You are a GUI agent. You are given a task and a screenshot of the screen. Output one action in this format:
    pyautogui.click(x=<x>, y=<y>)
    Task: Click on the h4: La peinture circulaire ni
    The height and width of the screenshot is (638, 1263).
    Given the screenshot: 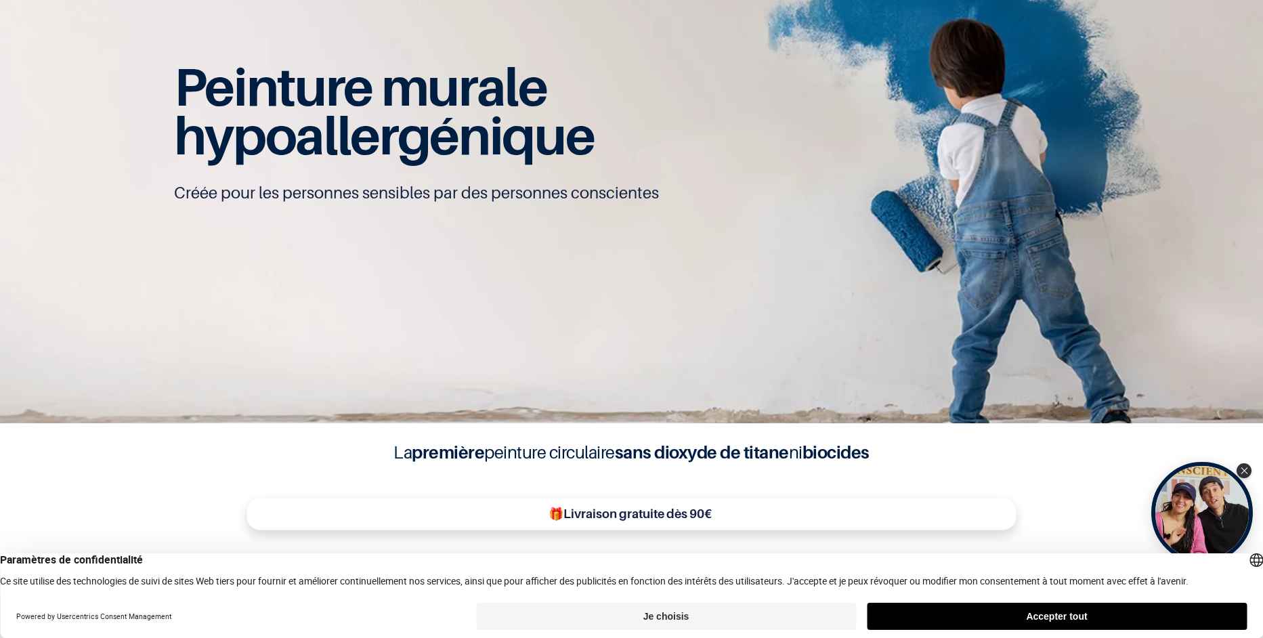 What is the action you would take?
    pyautogui.click(x=632, y=452)
    